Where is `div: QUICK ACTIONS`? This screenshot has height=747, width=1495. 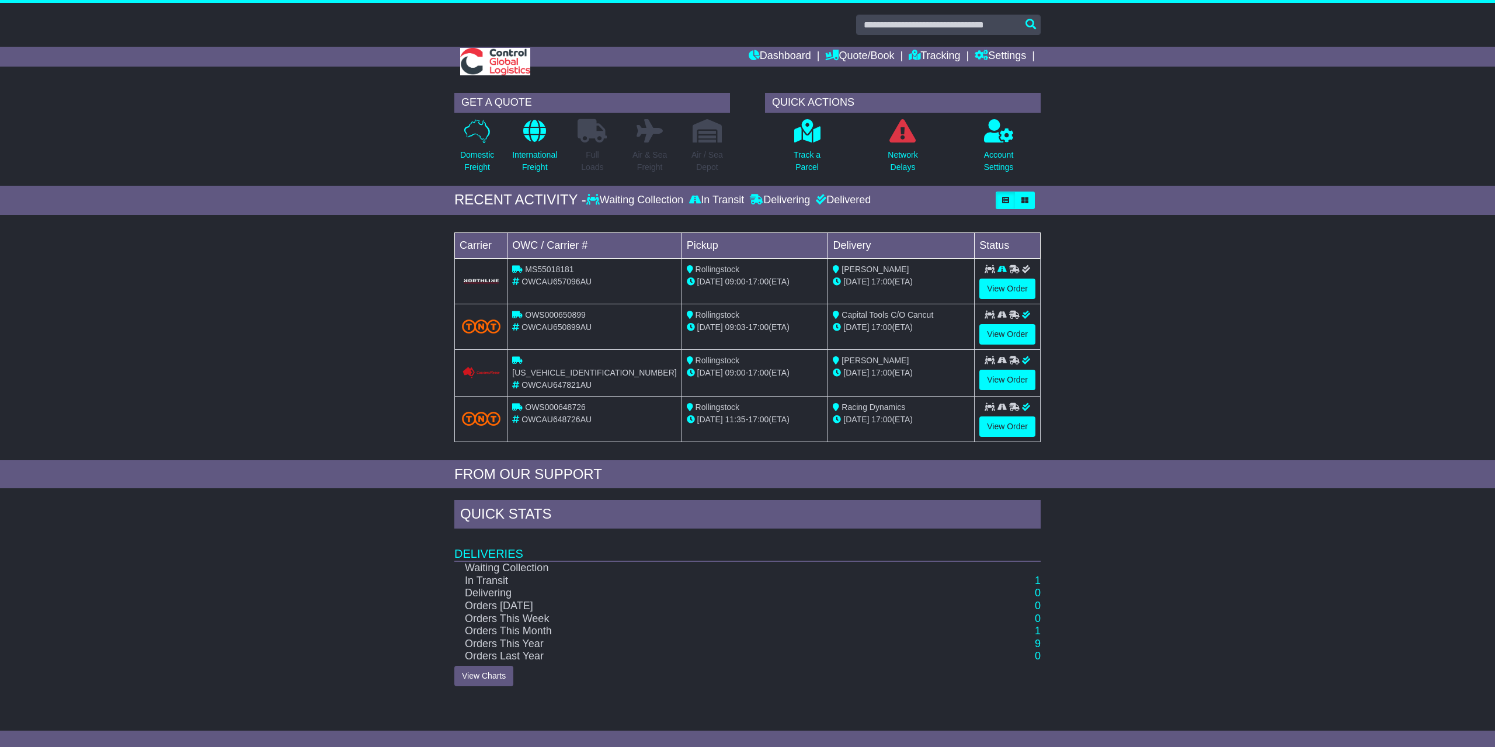
div: QUICK ACTIONS is located at coordinates (903, 103).